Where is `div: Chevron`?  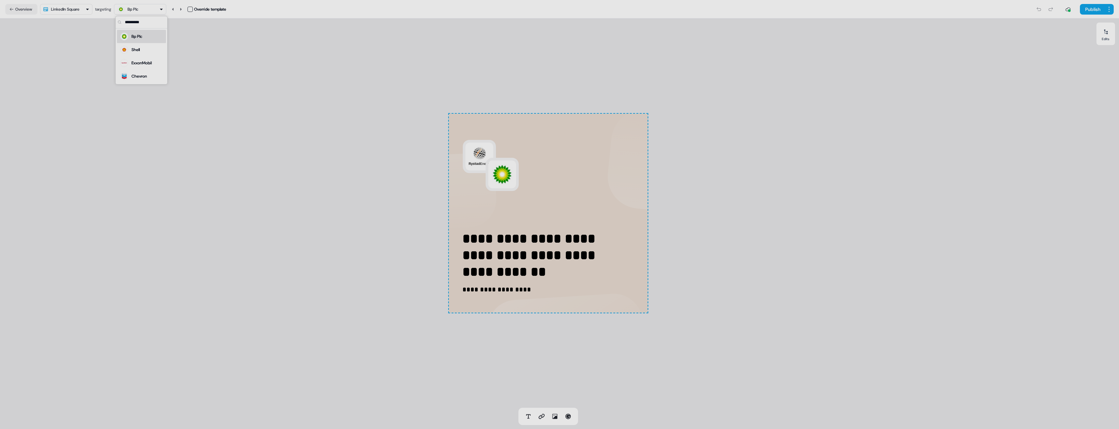 div: Chevron is located at coordinates (139, 76).